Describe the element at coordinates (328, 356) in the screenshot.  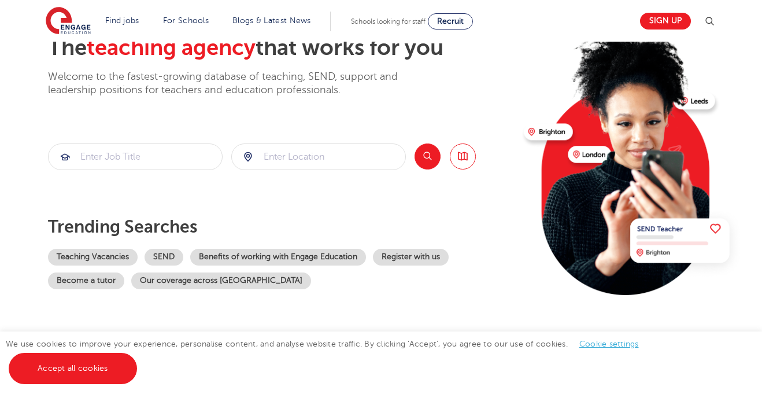
I see `span: We use cookies to improve your experience, personalise content, and analyse website traffic. By c...` at that location.